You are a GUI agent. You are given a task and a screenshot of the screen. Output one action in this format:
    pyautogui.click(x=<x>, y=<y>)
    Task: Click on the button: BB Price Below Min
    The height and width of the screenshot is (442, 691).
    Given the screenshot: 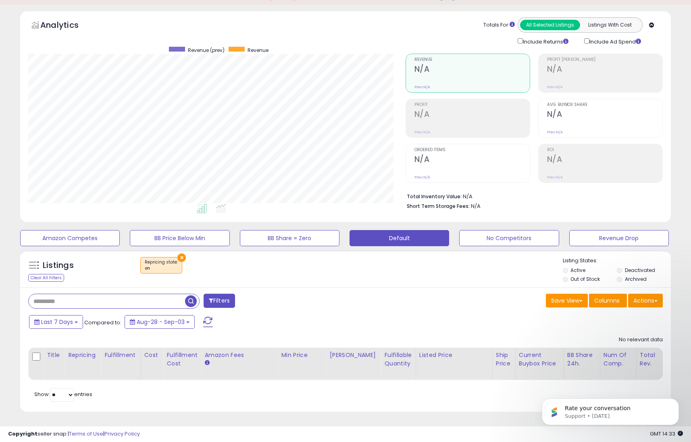 What is the action you would take?
    pyautogui.click(x=179, y=238)
    